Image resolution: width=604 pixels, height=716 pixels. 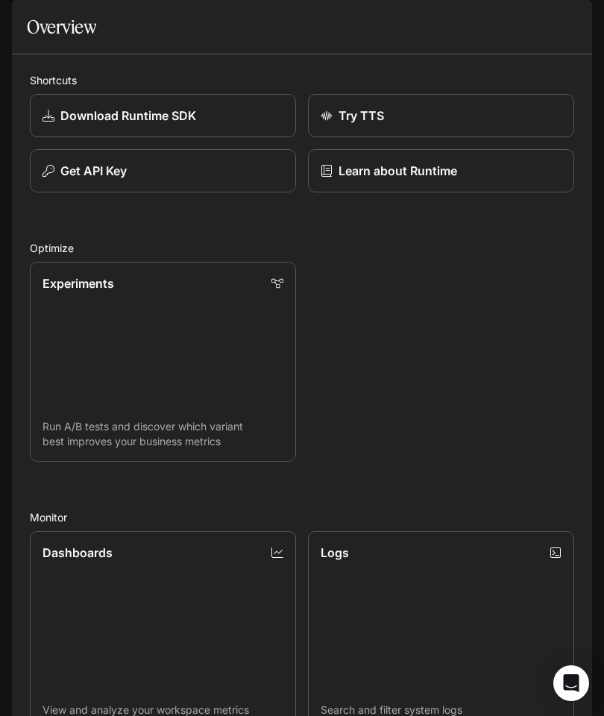 What do you see at coordinates (571, 683) in the screenshot?
I see `div: Open Intercom Messenger` at bounding box center [571, 683].